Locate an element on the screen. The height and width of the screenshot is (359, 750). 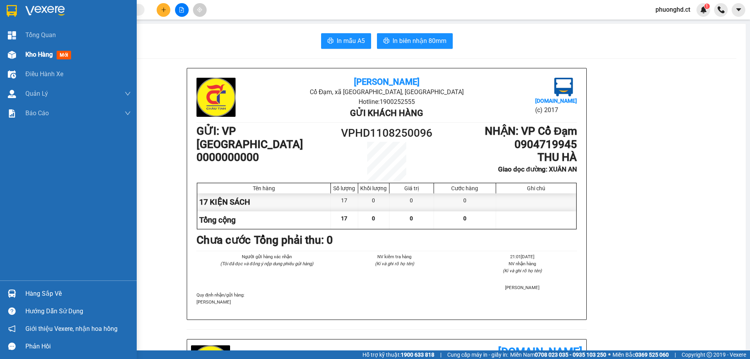
div: Tên hàng is located at coordinates (264, 188).